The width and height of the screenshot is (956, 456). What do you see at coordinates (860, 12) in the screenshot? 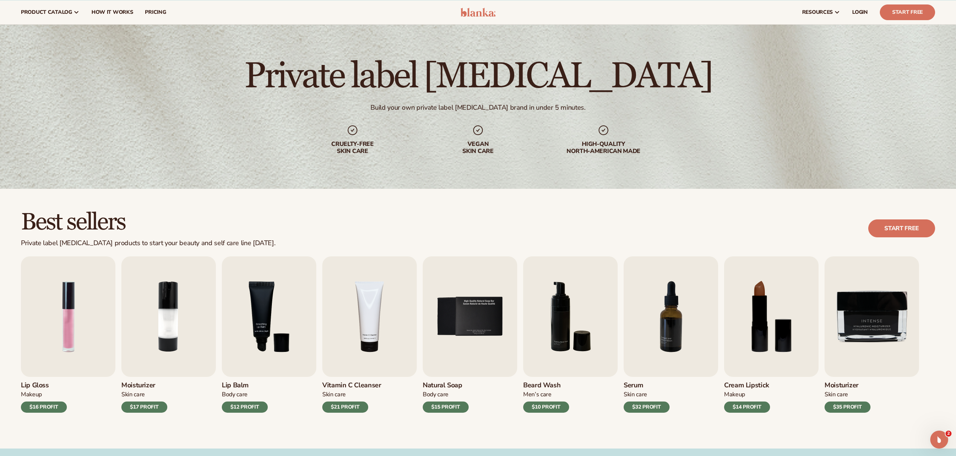
I see `a: LOGIN` at bounding box center [860, 12].